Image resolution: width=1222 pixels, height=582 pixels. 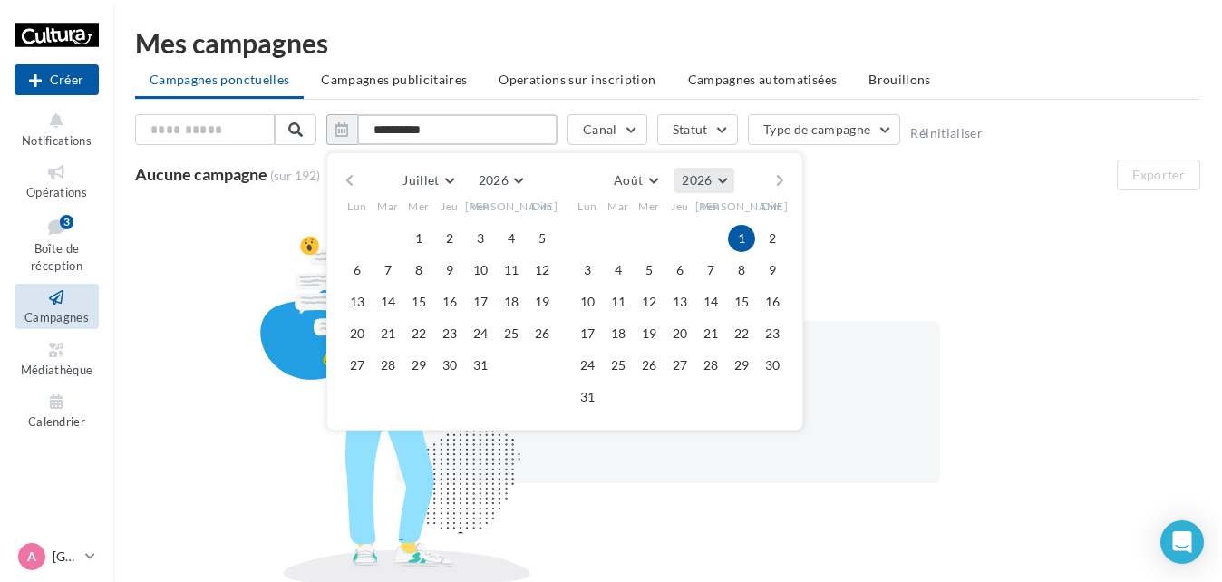 What do you see at coordinates (1159, 175) in the screenshot?
I see `button: Exporter` at bounding box center [1159, 175].